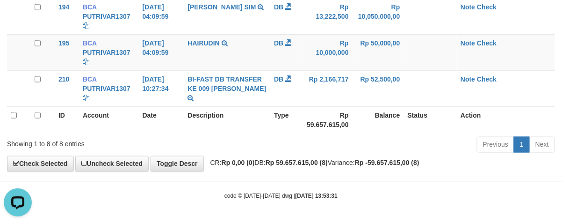  I want to click on a: 1, so click(522, 145).